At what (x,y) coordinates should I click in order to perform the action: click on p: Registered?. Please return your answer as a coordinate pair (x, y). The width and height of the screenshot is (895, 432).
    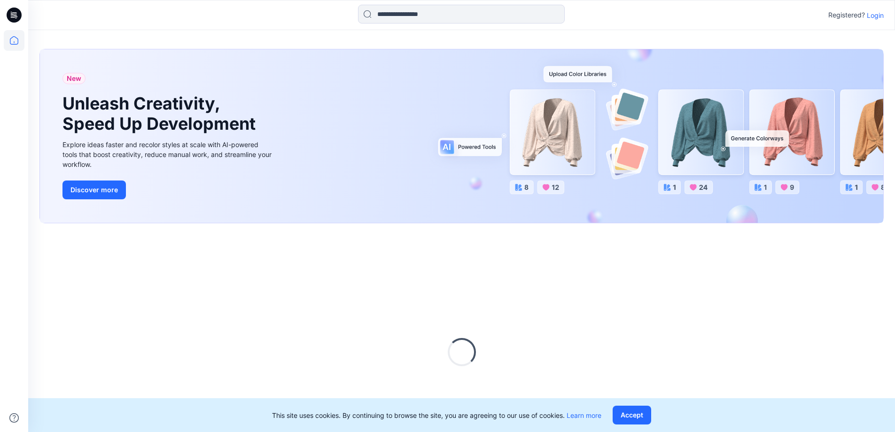
    Looking at the image, I should click on (846, 15).